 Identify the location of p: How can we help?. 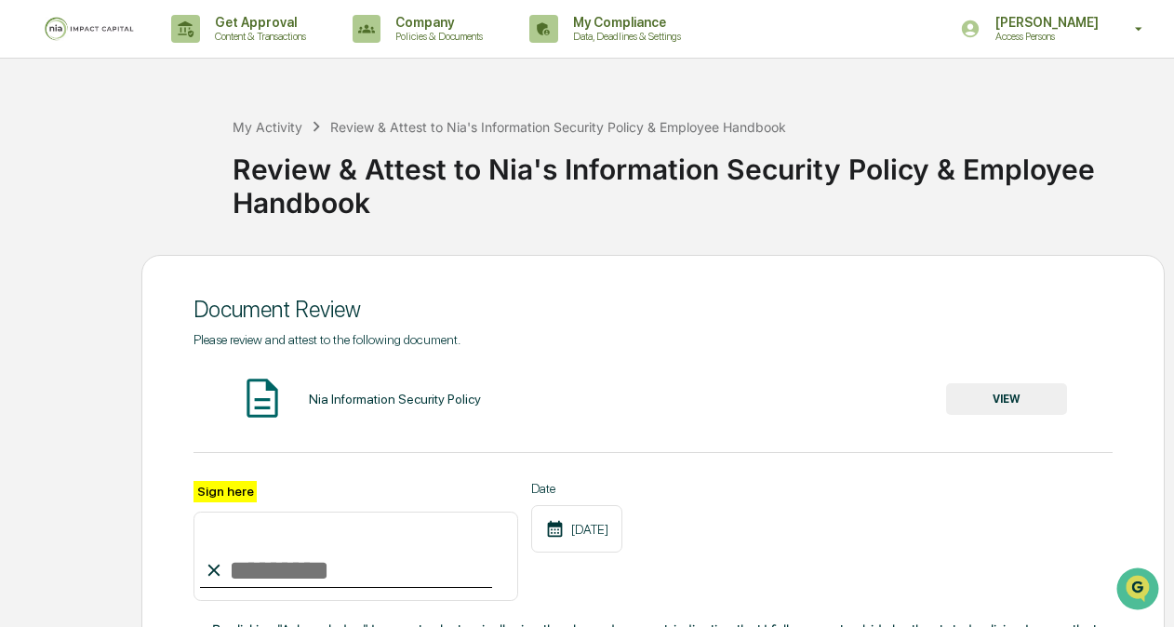
(179, 53).